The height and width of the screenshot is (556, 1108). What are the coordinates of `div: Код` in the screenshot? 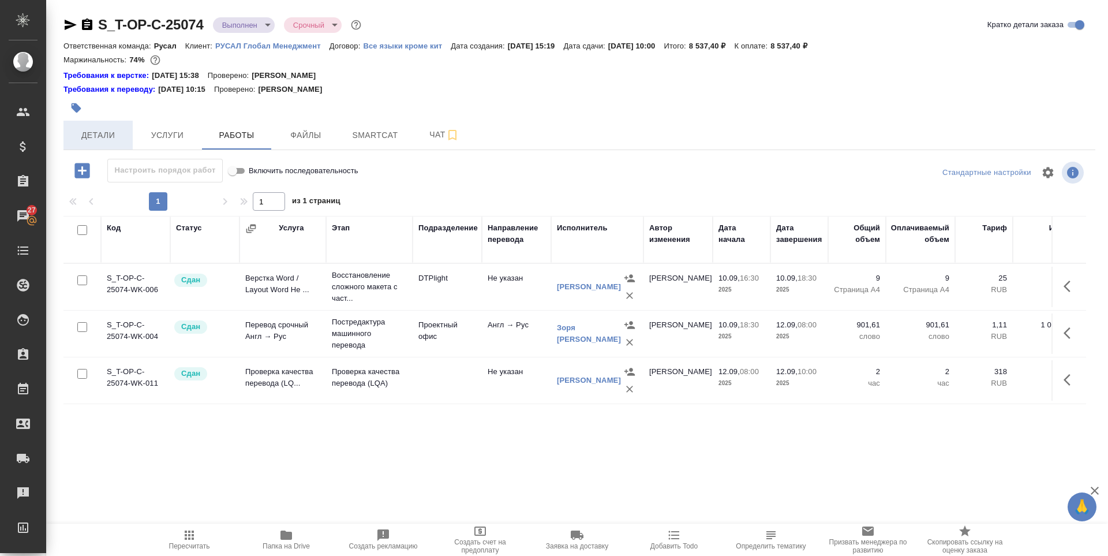 It's located at (114, 228).